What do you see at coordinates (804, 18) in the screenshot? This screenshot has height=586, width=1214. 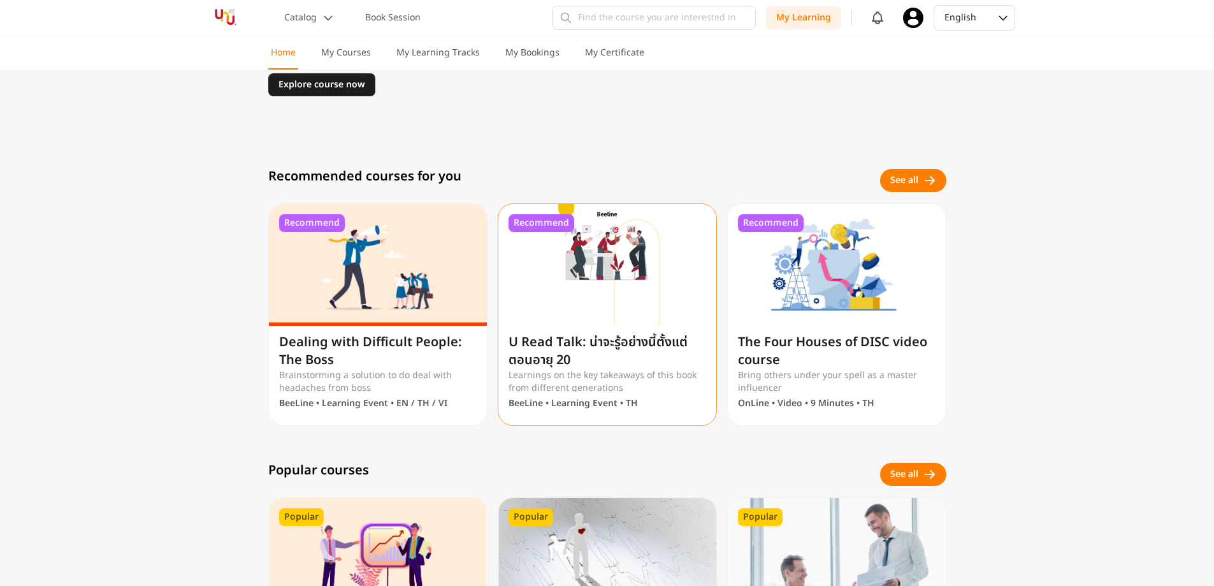 I see `a: My Learning` at bounding box center [804, 18].